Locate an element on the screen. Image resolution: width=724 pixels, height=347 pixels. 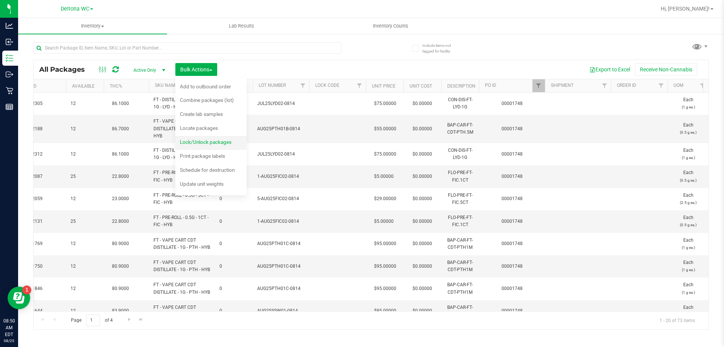
span: $55.00000 is located at coordinates (385, 129).